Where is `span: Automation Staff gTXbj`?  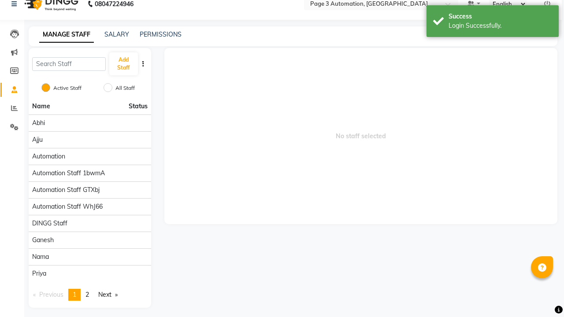 span: Automation Staff gTXbj is located at coordinates (66, 190).